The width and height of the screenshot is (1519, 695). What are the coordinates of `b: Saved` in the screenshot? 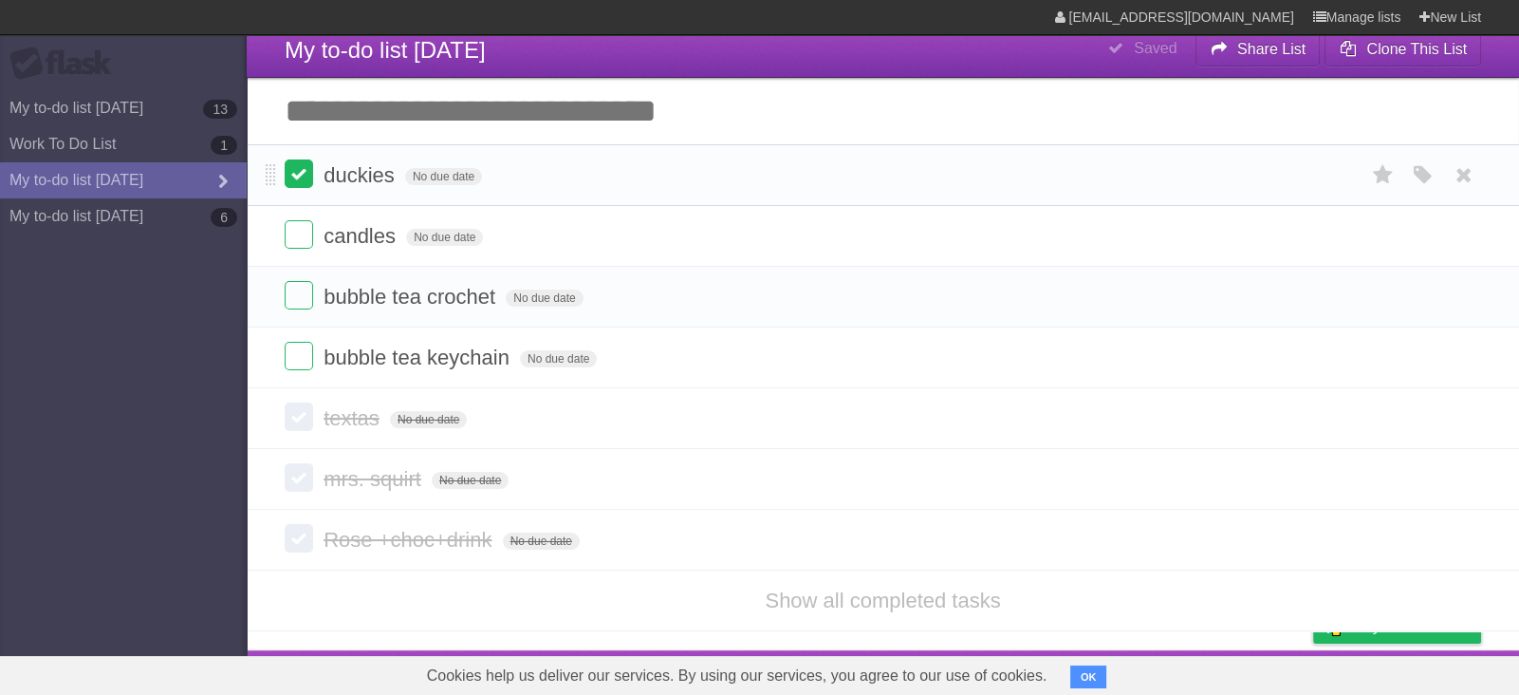 It's located at (1155, 47).